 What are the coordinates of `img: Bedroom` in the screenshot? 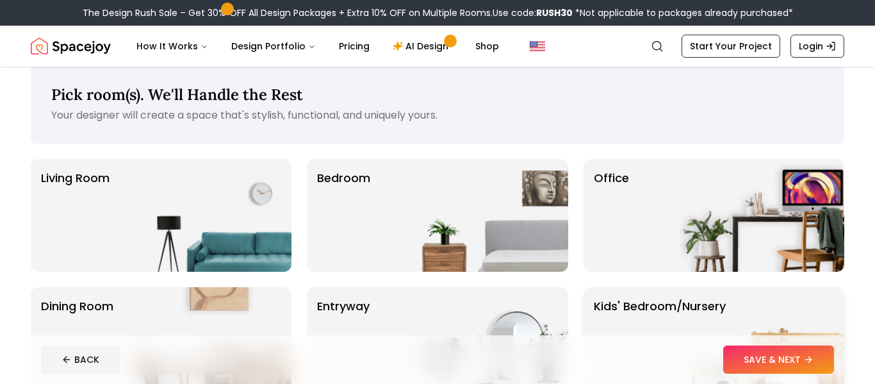 It's located at (486, 215).